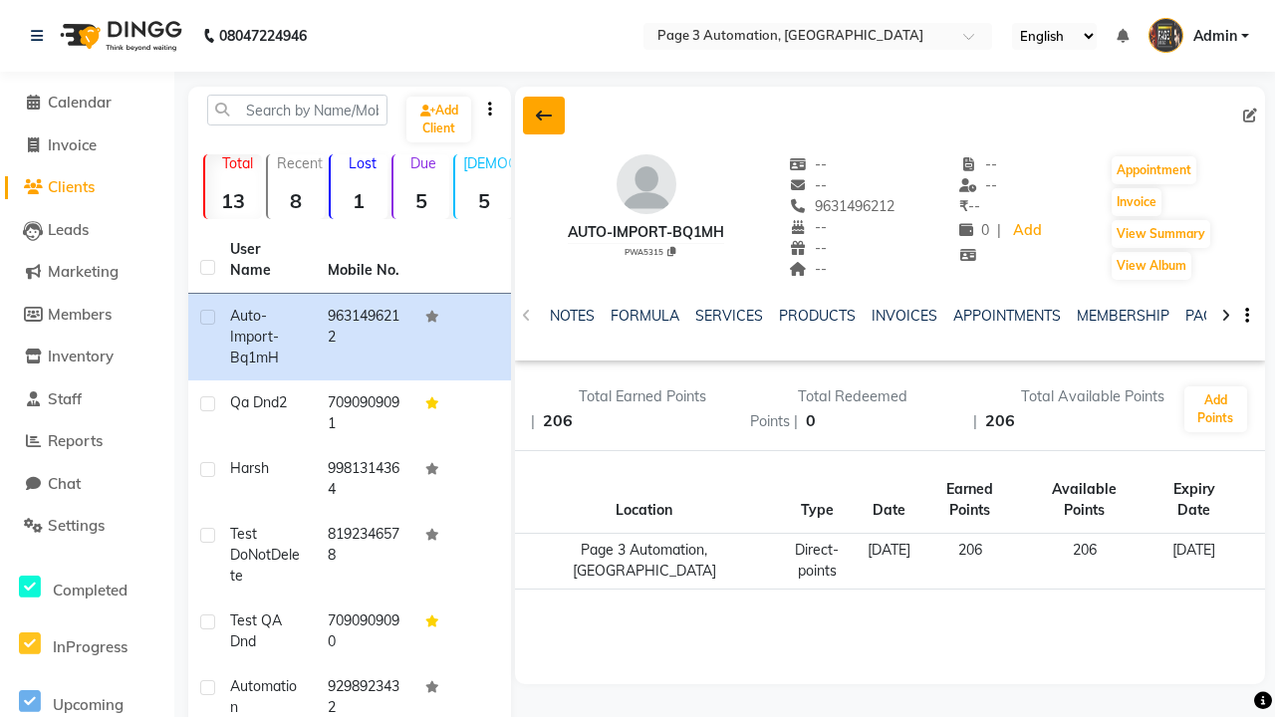  What do you see at coordinates (64, 483) in the screenshot?
I see `span: Chat` at bounding box center [64, 483].